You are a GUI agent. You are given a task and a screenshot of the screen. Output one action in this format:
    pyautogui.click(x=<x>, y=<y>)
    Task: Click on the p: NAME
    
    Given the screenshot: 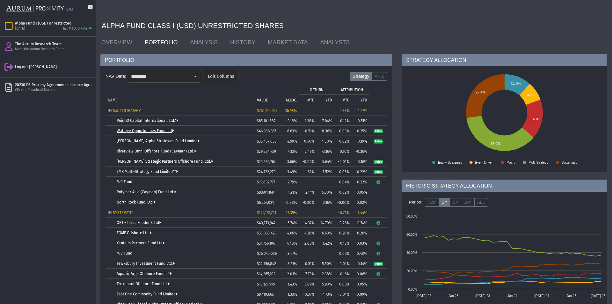 What is the action you would take?
    pyautogui.click(x=112, y=100)
    